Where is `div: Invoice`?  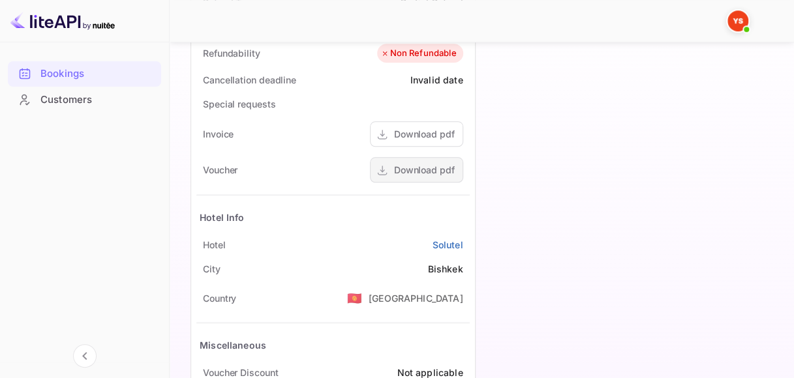
div: Invoice is located at coordinates (218, 134).